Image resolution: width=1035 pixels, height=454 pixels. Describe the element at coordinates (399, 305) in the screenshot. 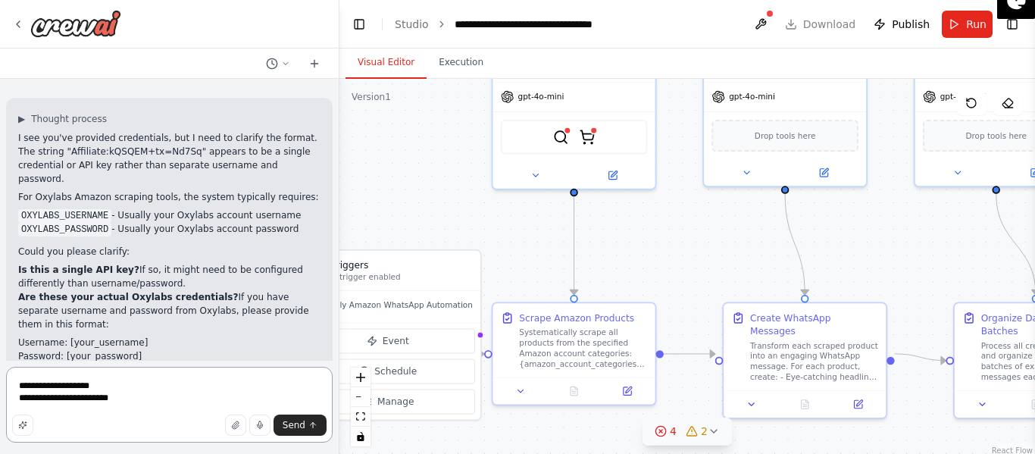

I see `span: Daily Amazon WhatsApp Automation` at that location.